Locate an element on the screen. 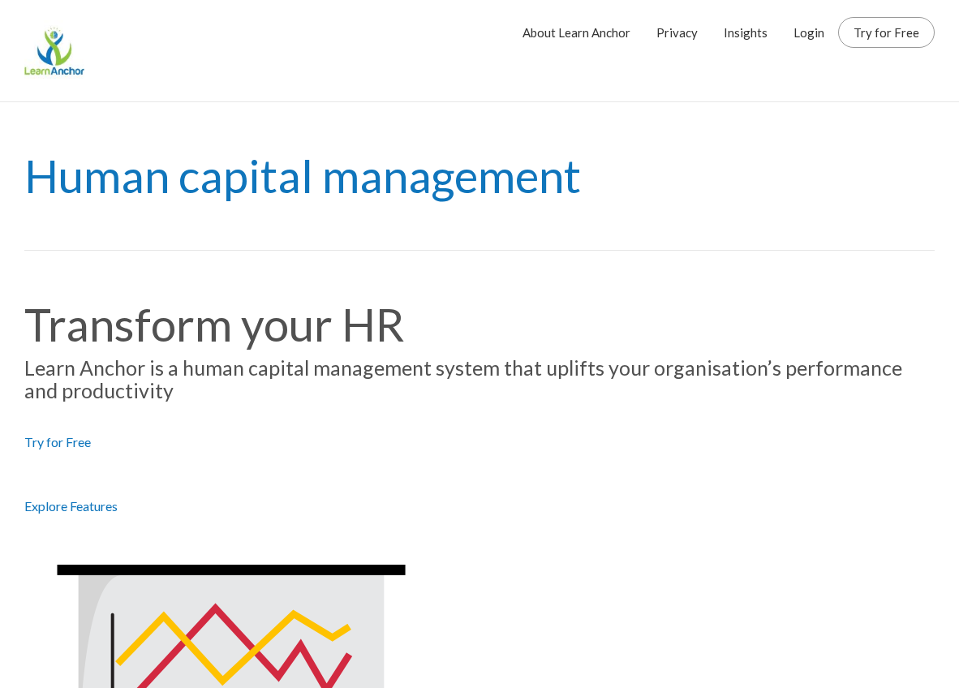  h1: Human capital management is located at coordinates (480, 176).